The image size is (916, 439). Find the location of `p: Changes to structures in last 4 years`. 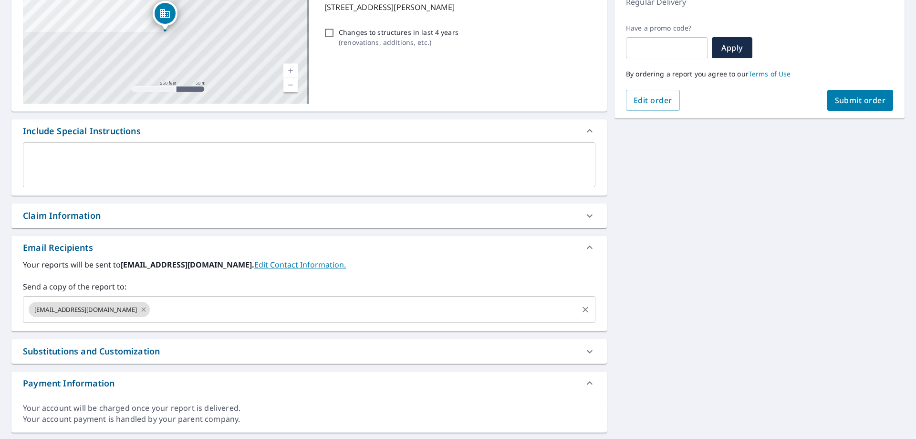

p: Changes to structures in last 4 years is located at coordinates (398, 32).